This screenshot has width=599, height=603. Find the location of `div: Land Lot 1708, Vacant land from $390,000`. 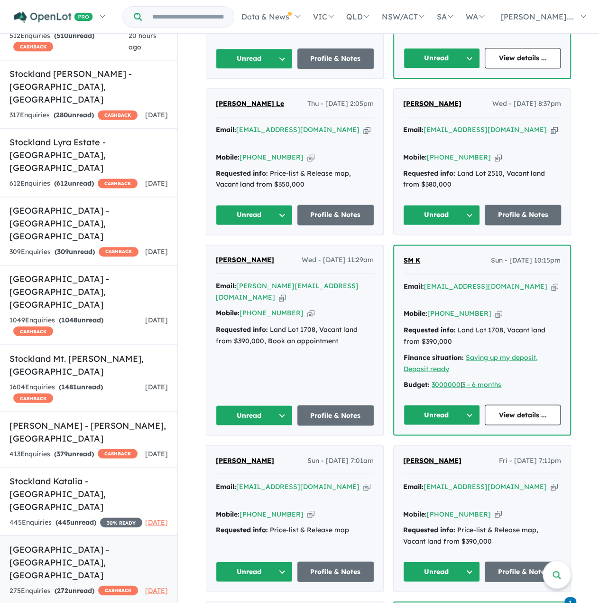

div: Land Lot 1708, Vacant land from $390,000 is located at coordinates (482, 336).